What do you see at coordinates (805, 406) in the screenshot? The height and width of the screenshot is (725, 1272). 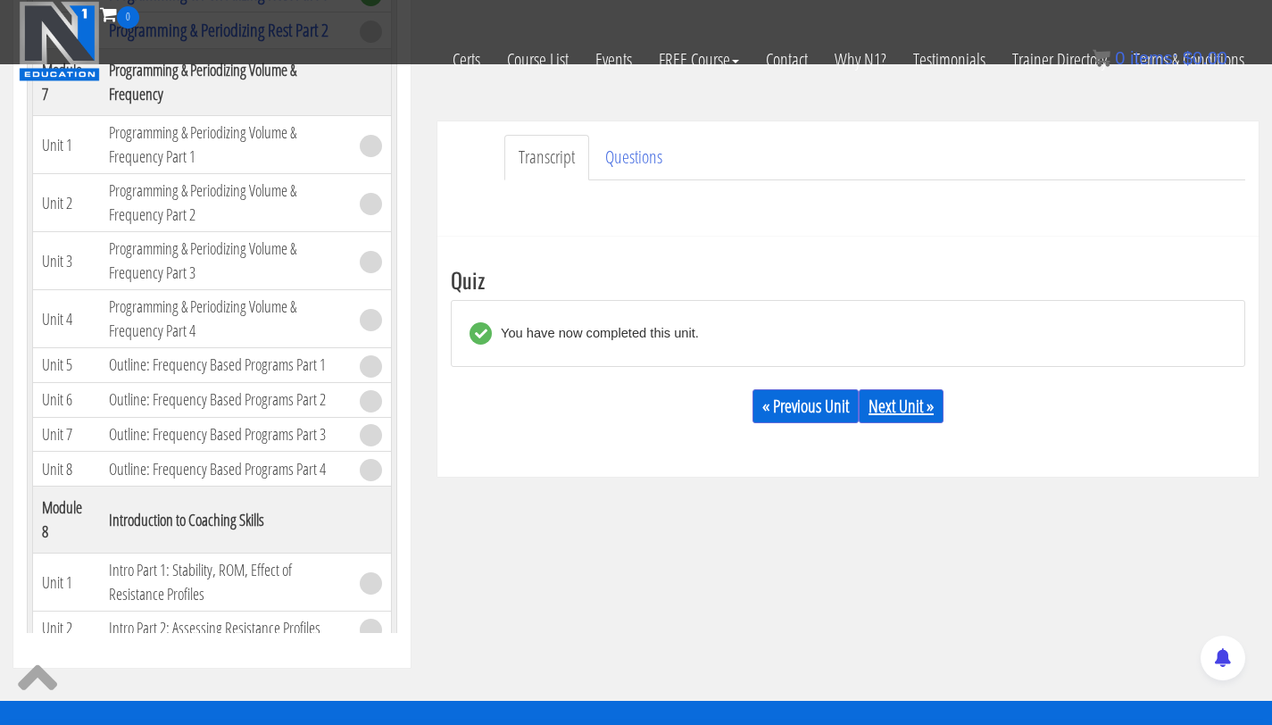 I see `a: « Previous Unit` at bounding box center [805, 406].